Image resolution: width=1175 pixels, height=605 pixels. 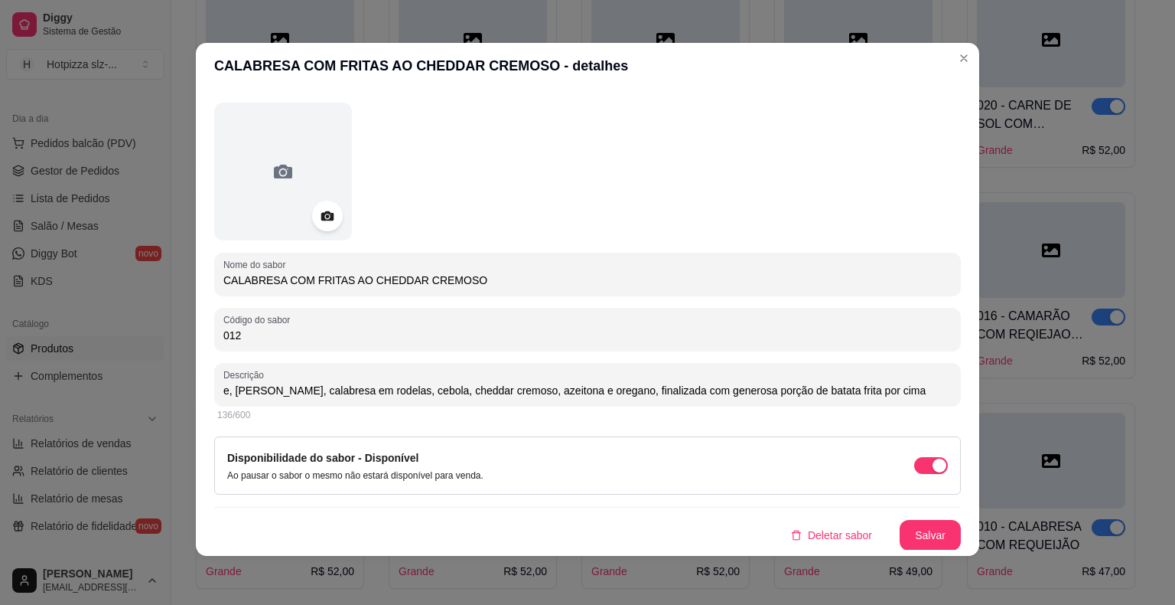 What do you see at coordinates (931, 535) in the screenshot?
I see `button: Salvar` at bounding box center [931, 535].